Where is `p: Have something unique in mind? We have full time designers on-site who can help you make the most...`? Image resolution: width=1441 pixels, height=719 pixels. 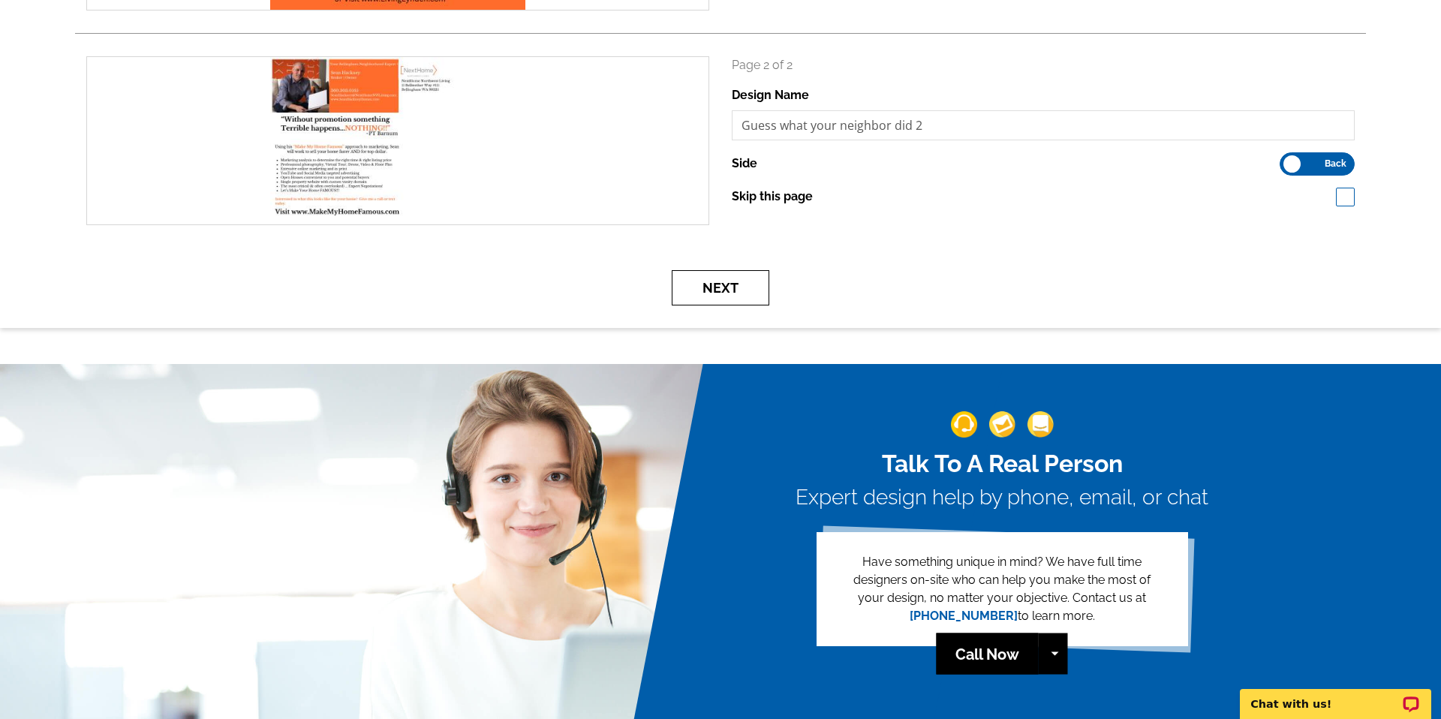
p: Have something unique in mind? We have full time designers on-site who can help you make the most... is located at coordinates (1002, 589).